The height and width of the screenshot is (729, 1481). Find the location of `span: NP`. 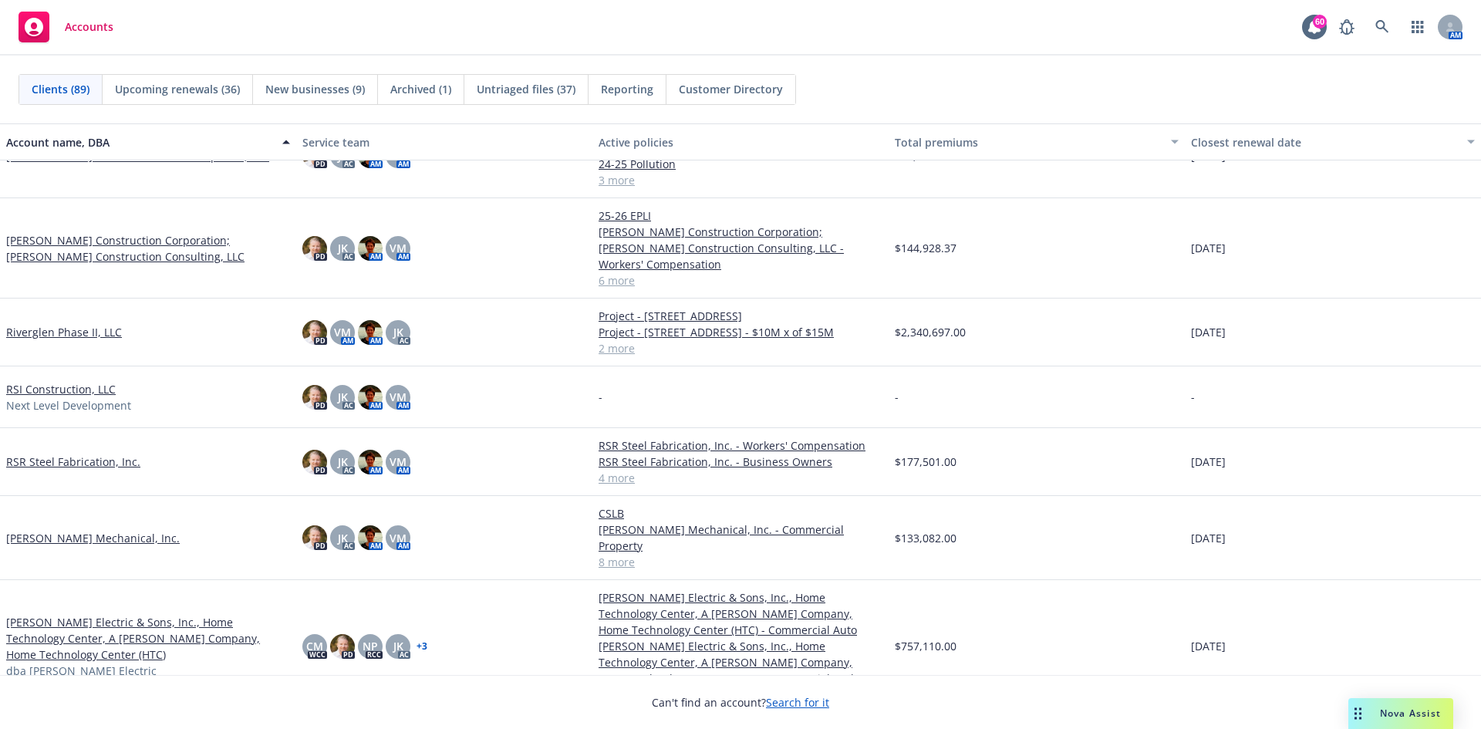

span: NP is located at coordinates (370, 646).